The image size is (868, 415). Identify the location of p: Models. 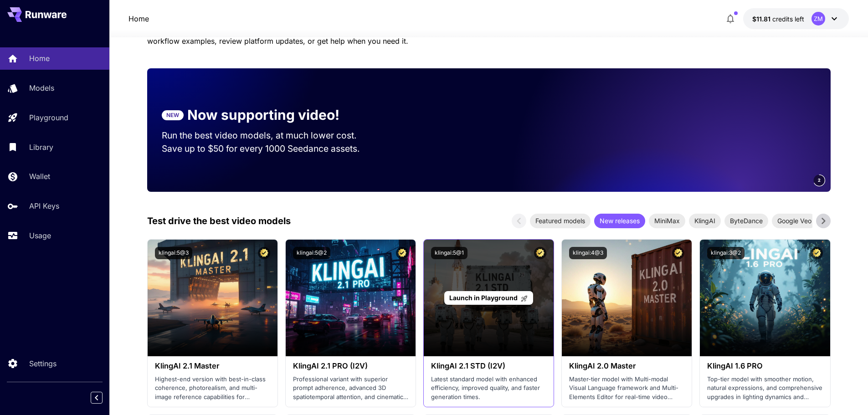
(41, 88).